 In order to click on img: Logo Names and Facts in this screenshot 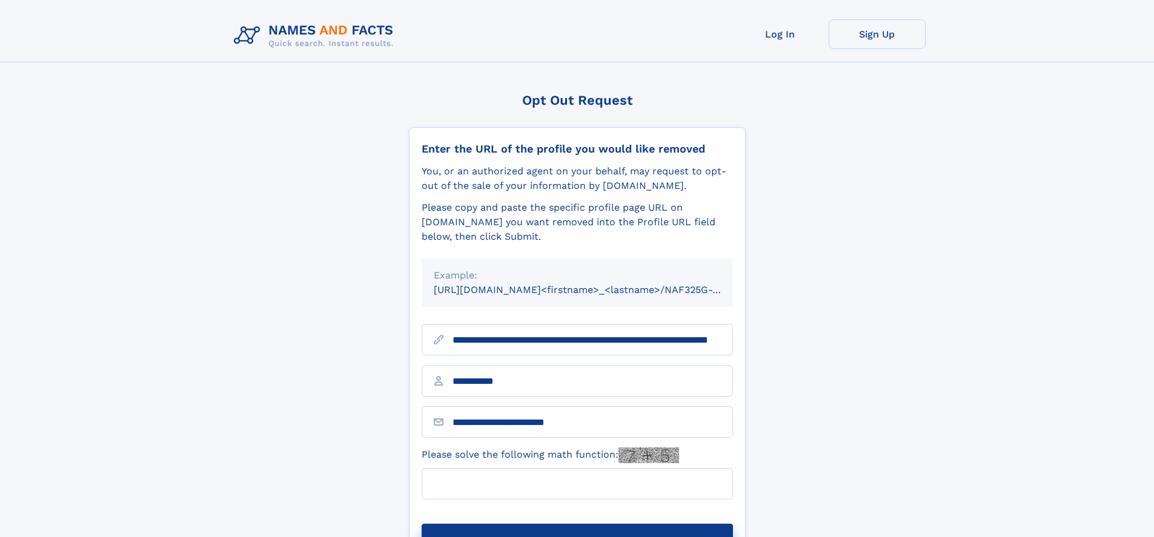, I will do `click(316, 36)`.